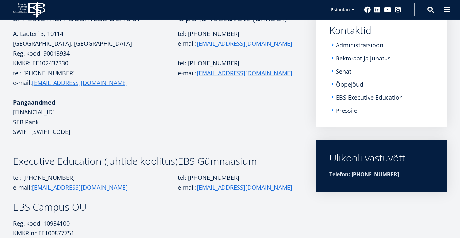 This screenshot has width=460, height=238. I want to click on a: Senat, so click(343, 71).